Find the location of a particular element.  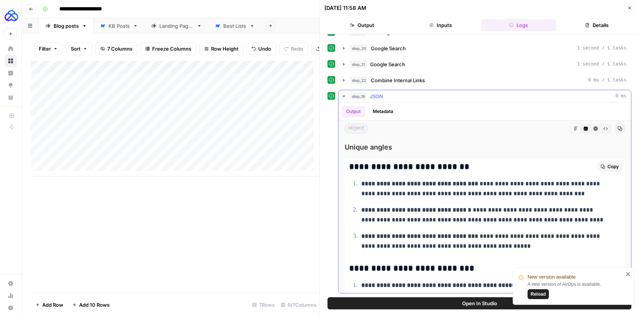

button: Sort is located at coordinates (79, 49).